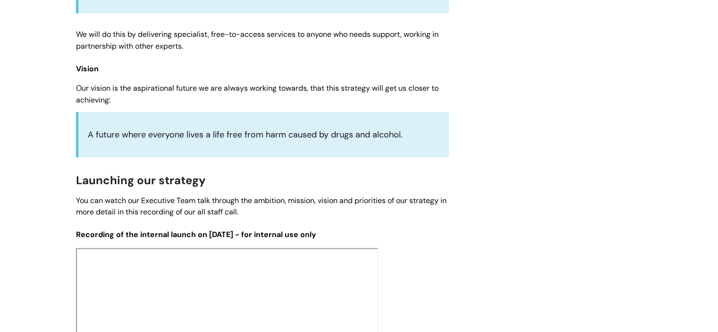 The image size is (718, 332). Describe the element at coordinates (257, 94) in the screenshot. I see `span: Our vision is the aspirational future we are always working towards, that this strategy will get ...` at that location.